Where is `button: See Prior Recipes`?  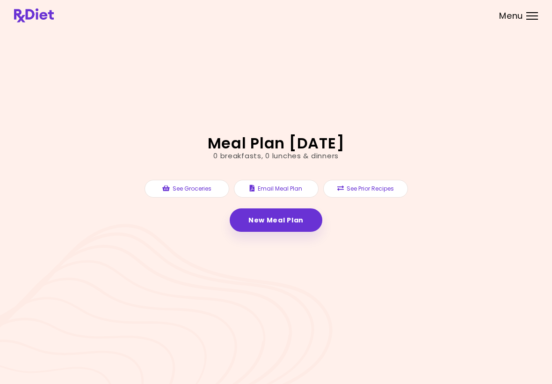
button: See Prior Recipes is located at coordinates (365, 188).